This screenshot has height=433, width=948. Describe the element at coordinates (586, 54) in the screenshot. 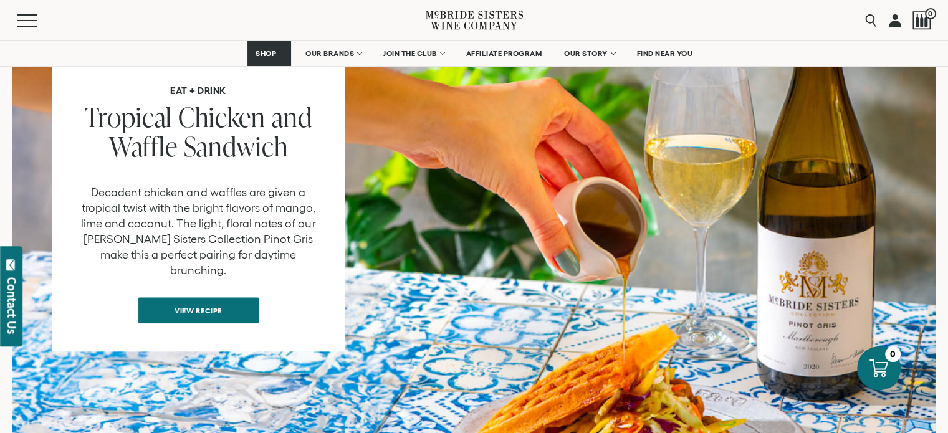

I see `span: OUR STORY` at that location.